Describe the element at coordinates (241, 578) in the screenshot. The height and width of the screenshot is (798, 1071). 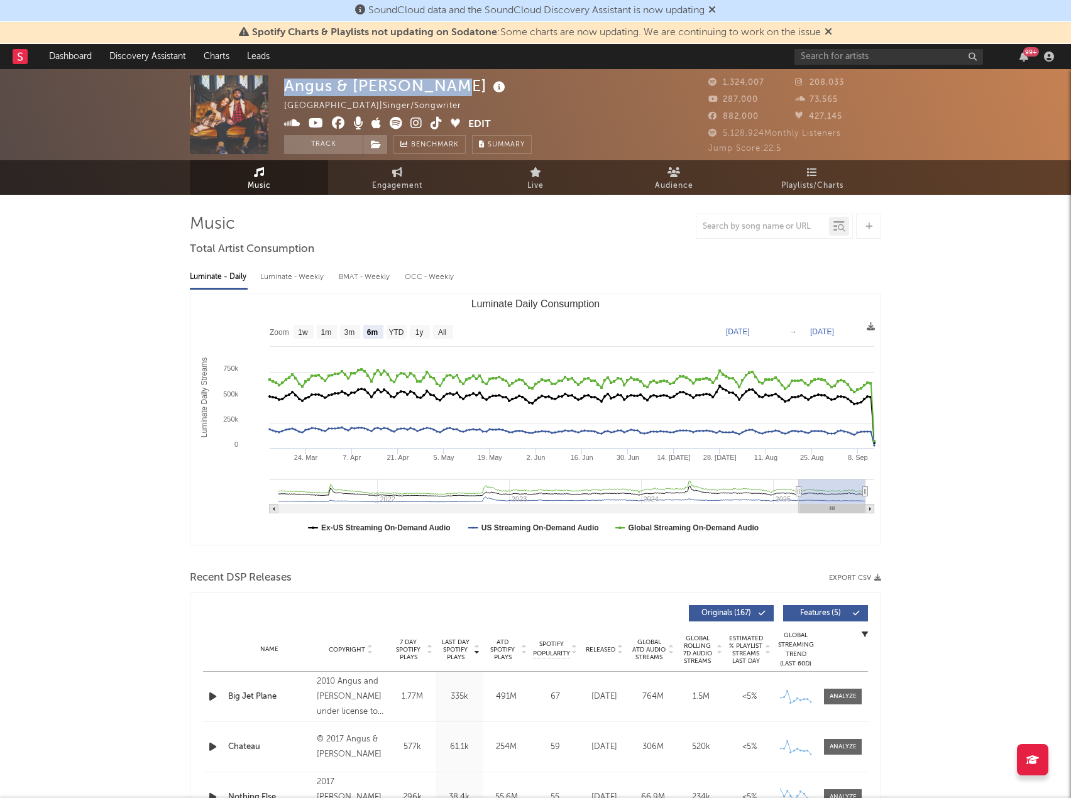
I see `span: Recent DSP Releases` at that location.